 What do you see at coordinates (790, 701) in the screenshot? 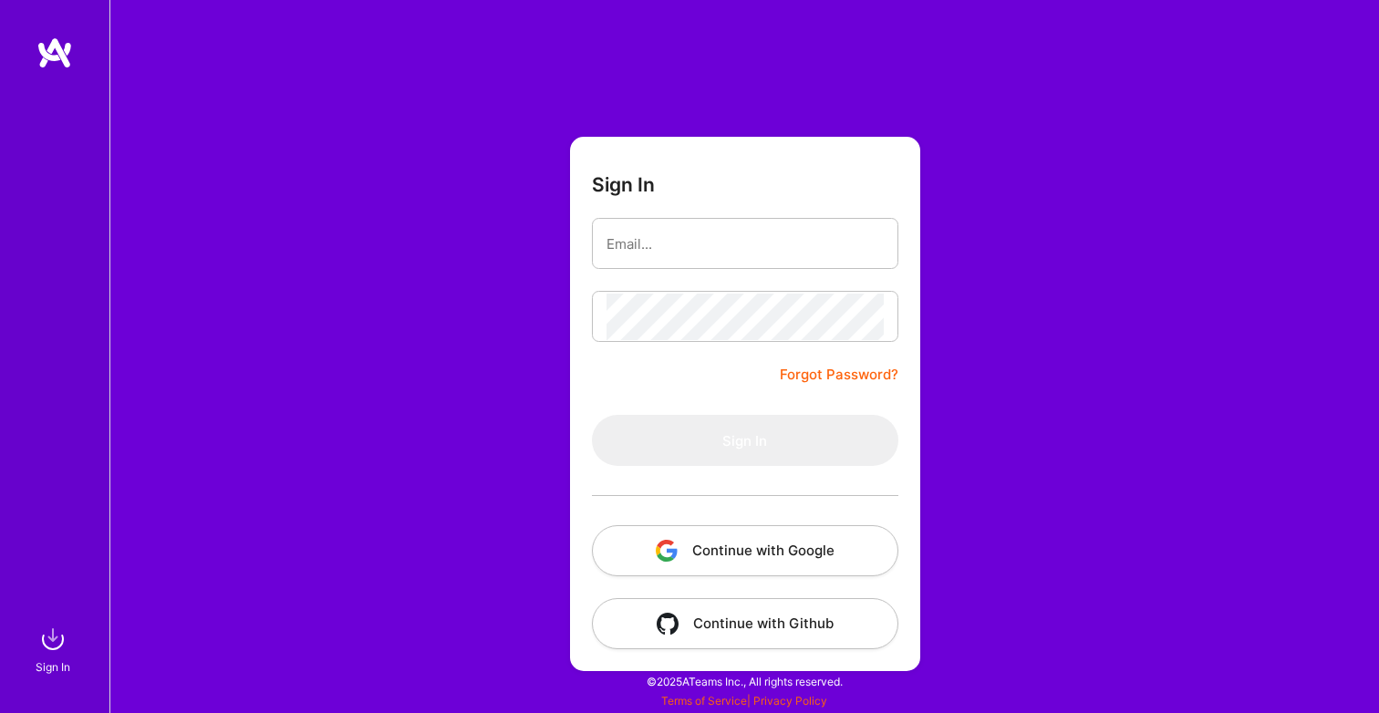
I see `a: Privacy Policy` at bounding box center [790, 701].